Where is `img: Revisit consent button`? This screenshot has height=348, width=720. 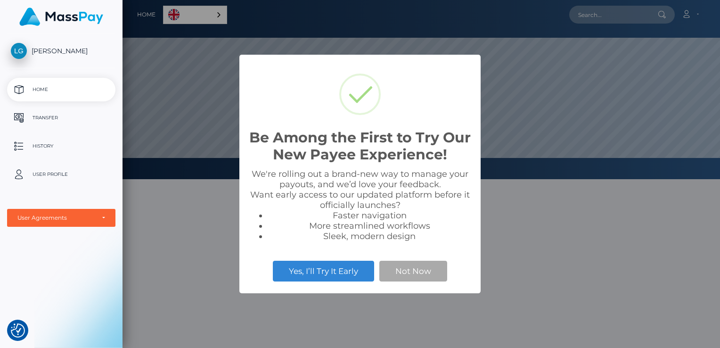 img: Revisit consent button is located at coordinates (18, 330).